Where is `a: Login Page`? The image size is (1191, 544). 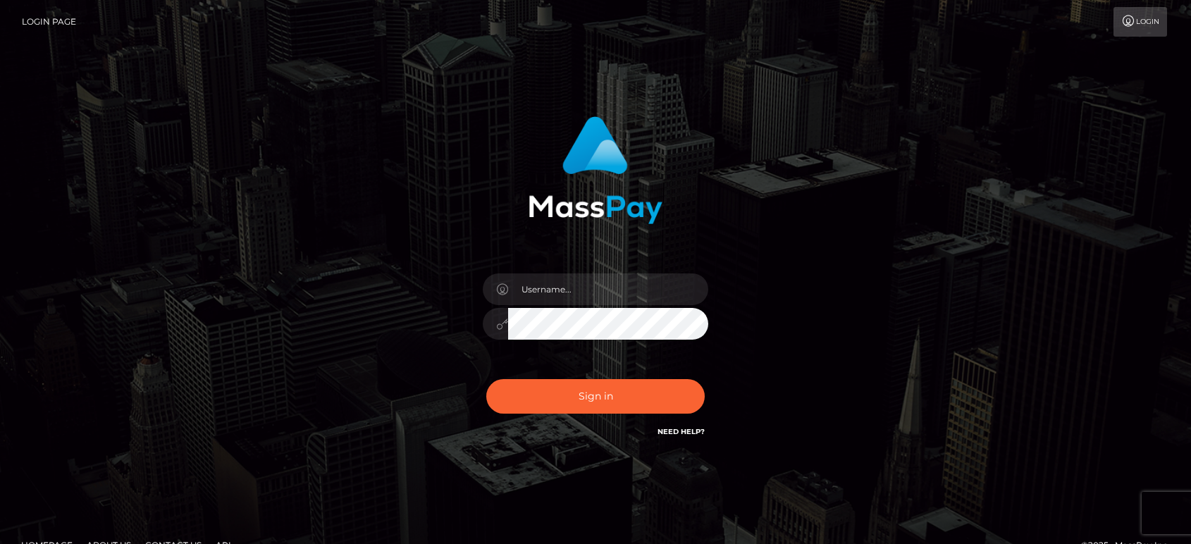 a: Login Page is located at coordinates (49, 22).